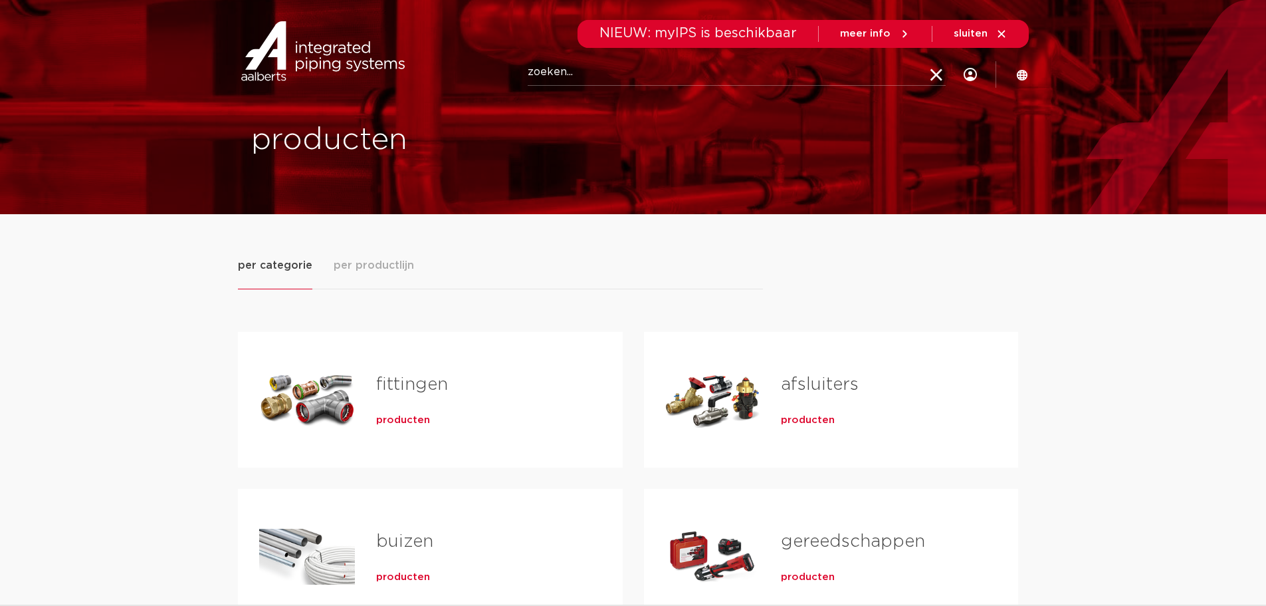 The width and height of the screenshot is (1266, 606). Describe the element at coordinates (405, 541) in the screenshot. I see `a: buizen` at that location.